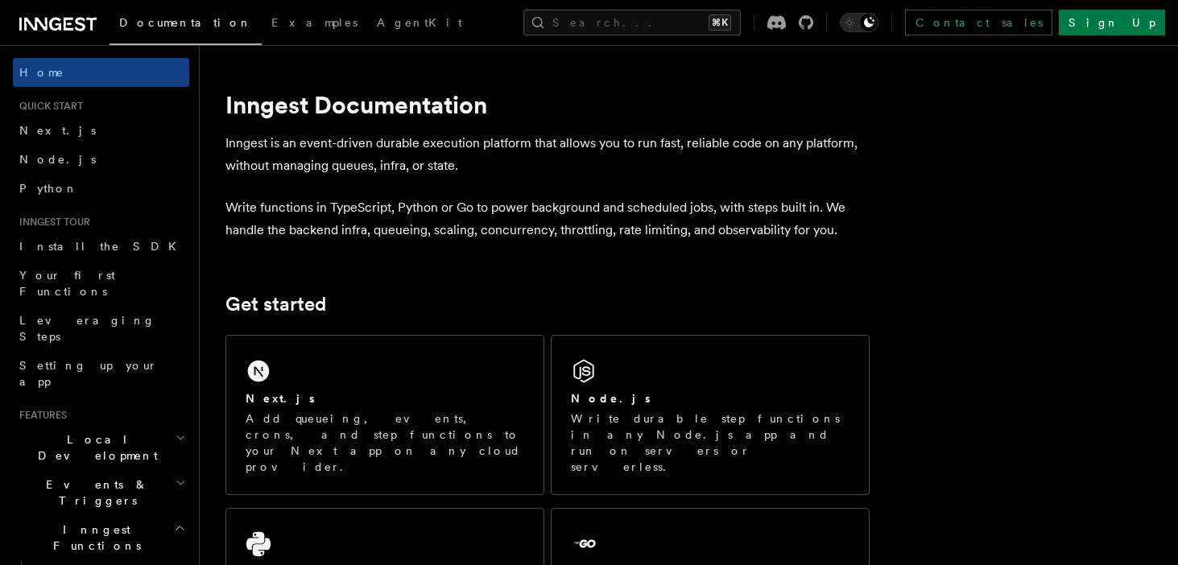  Describe the element at coordinates (47, 106) in the screenshot. I see `span: Quick start` at that location.